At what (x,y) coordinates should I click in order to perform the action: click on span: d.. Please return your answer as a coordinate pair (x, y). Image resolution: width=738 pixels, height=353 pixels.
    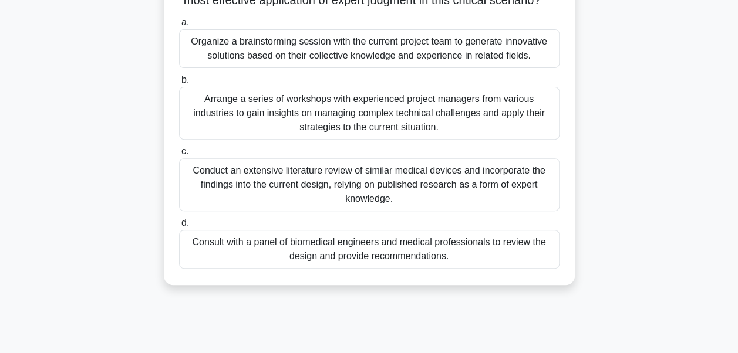
    Looking at the image, I should click on (185, 222).